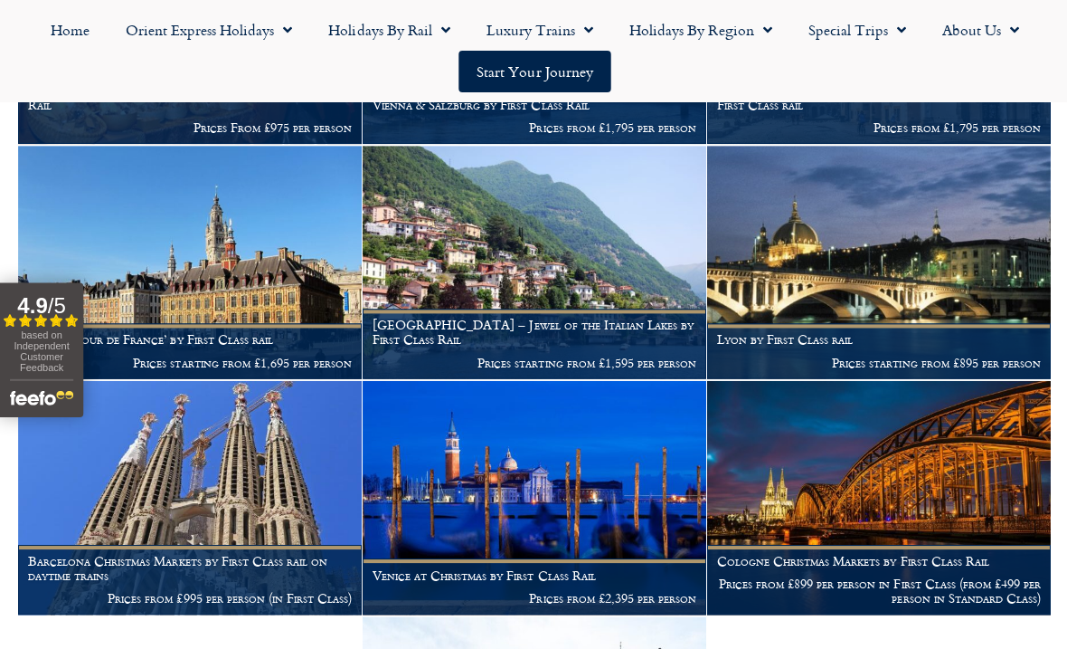  I want to click on h1: Grand ‘Tour de France’ by First Class rail, so click(189, 339).